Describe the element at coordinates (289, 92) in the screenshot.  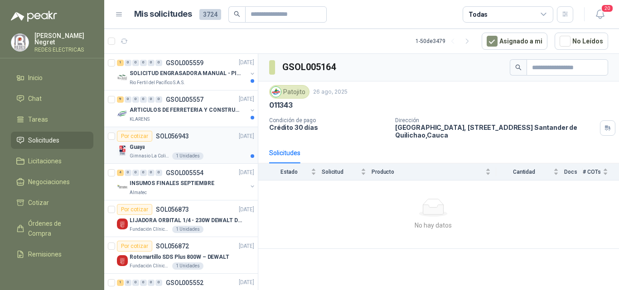
I see `div: Patojito` at that location.